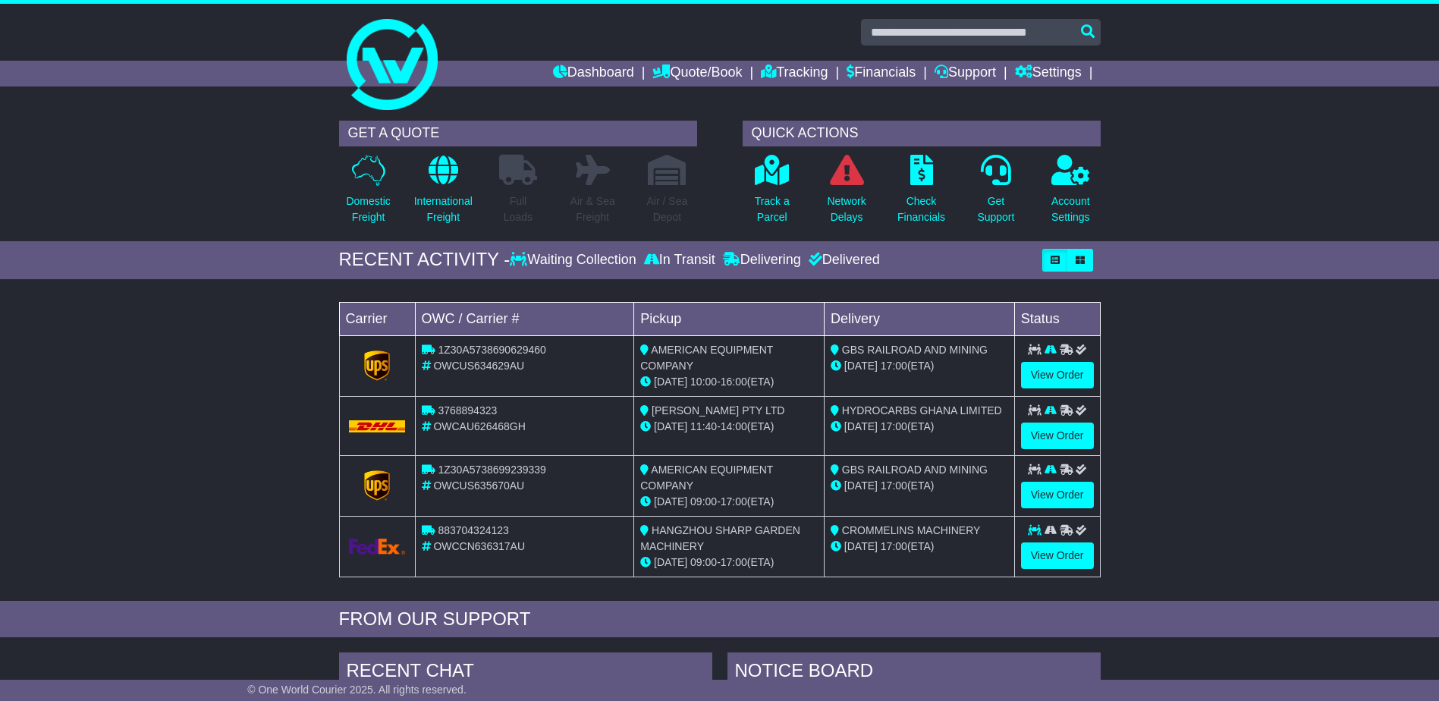  I want to click on div: RECENT ACTIVITY -, so click(425, 259).